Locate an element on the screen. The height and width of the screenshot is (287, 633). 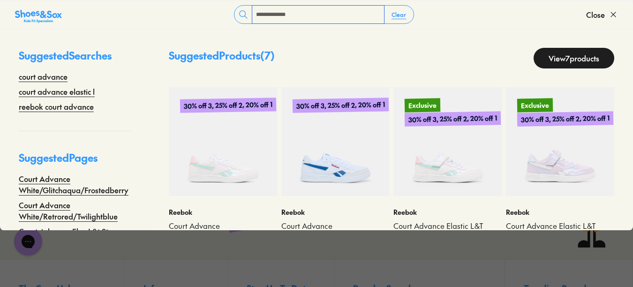
a: Shoes &amp; Sox is located at coordinates (38, 15).